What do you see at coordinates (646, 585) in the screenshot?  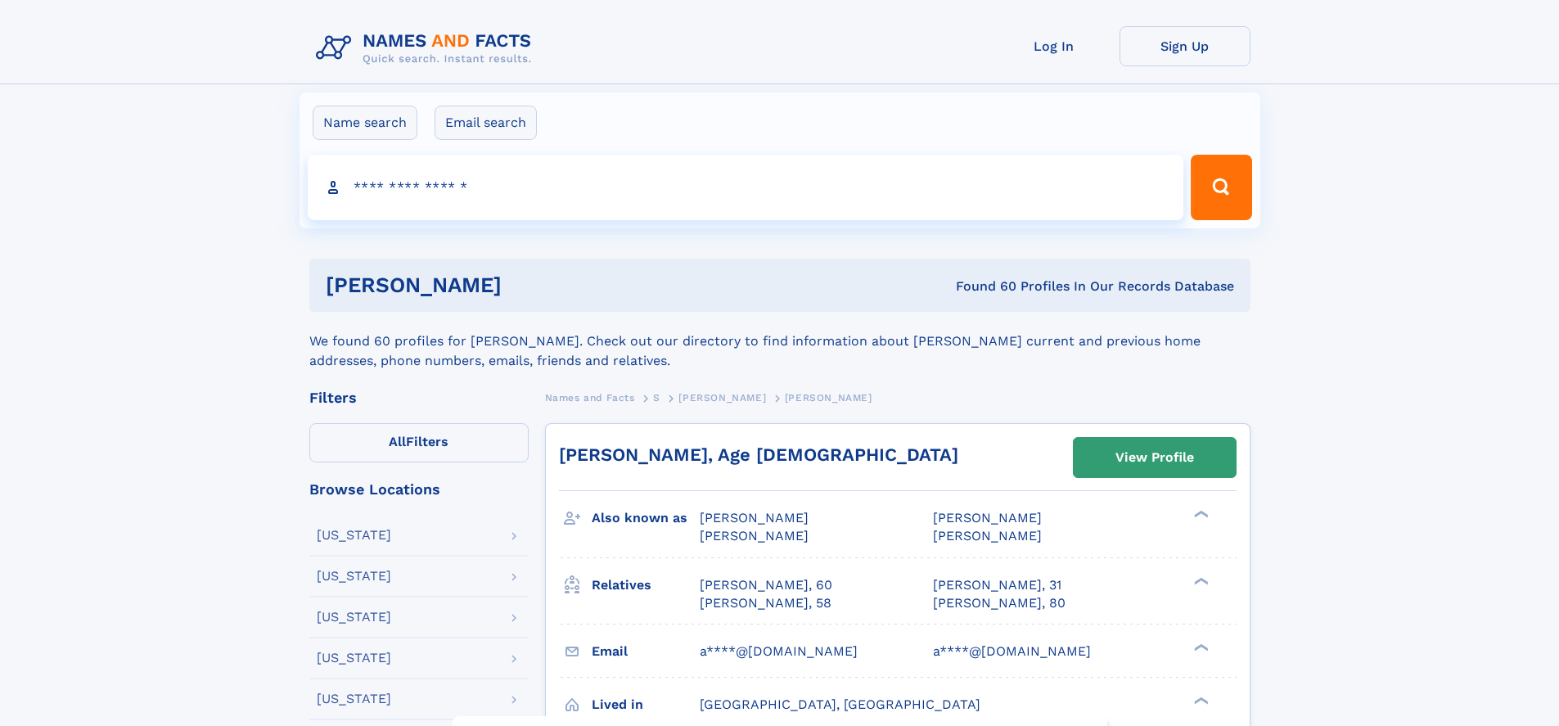 I see `h3: Relatives` at bounding box center [646, 585].